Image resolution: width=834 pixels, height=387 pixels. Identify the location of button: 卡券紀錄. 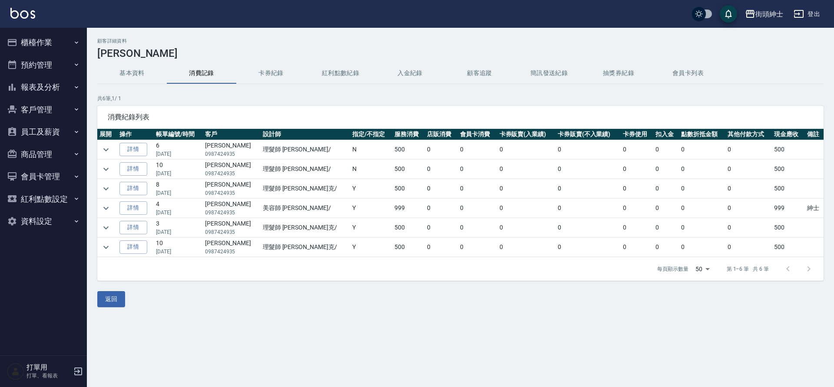
(271, 73).